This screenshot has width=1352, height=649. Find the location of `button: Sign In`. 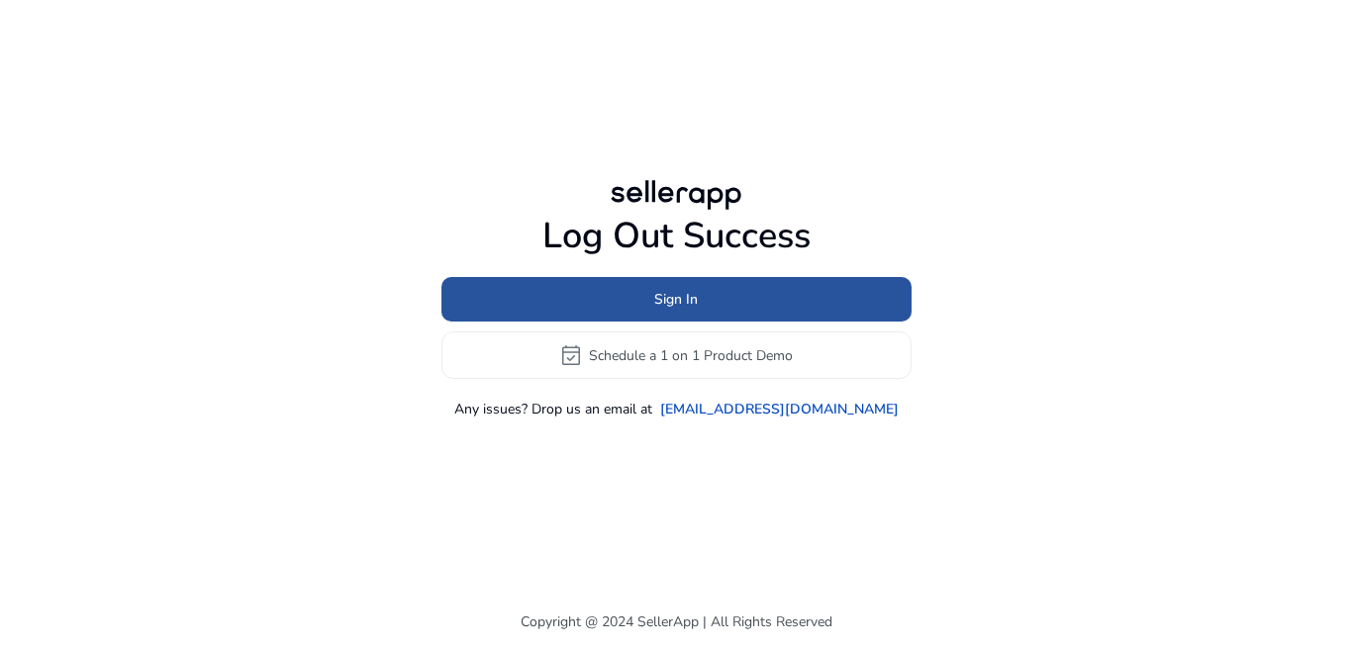

button: Sign In is located at coordinates (676, 299).